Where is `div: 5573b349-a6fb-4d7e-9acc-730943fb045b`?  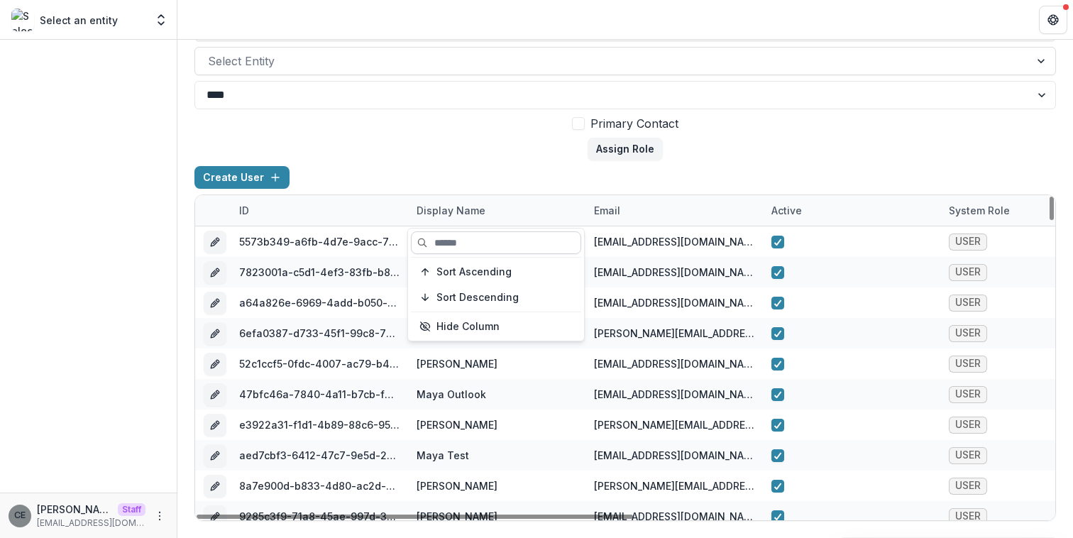 div: 5573b349-a6fb-4d7e-9acc-730943fb045b is located at coordinates (319, 241).